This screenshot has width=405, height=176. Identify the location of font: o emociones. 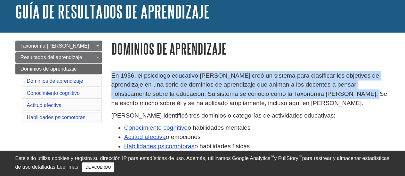
(183, 137).